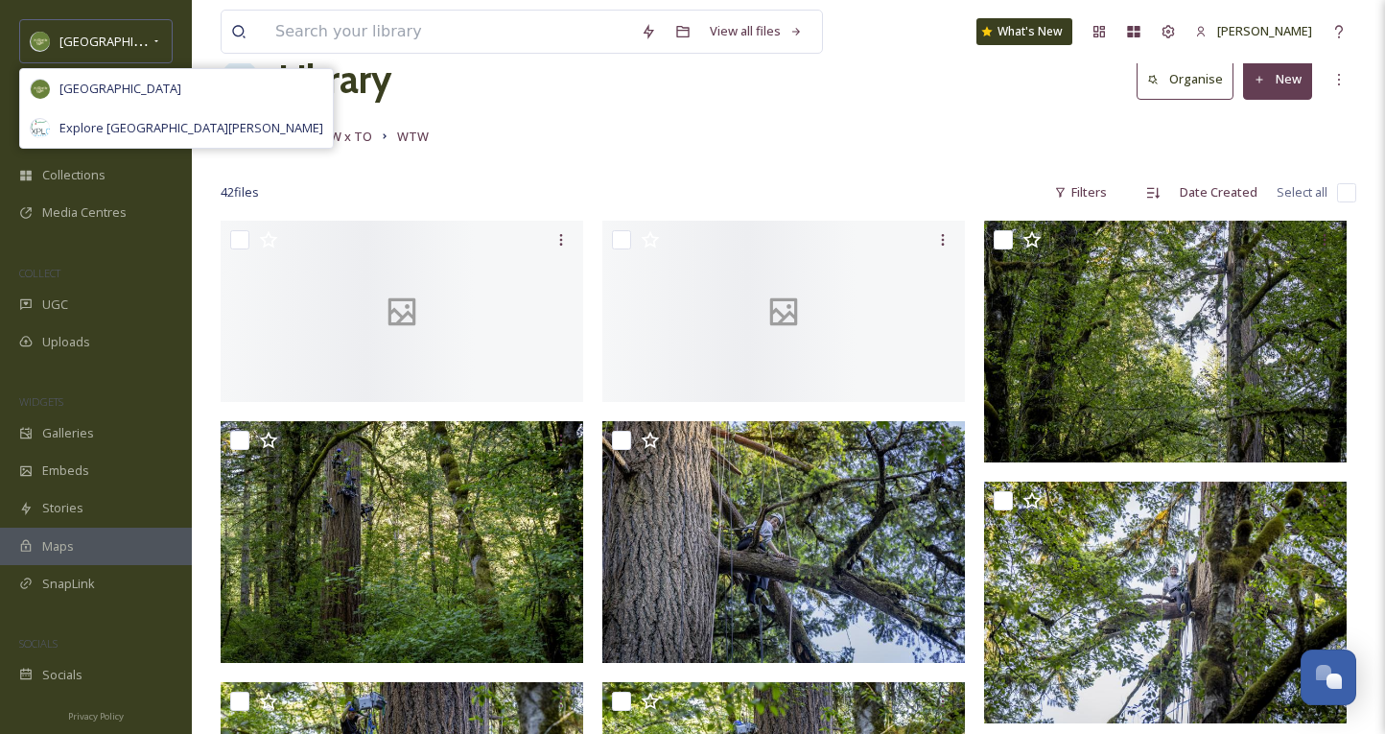 This screenshot has height=734, width=1385. Describe the element at coordinates (68, 433) in the screenshot. I see `span: Galleries` at that location.